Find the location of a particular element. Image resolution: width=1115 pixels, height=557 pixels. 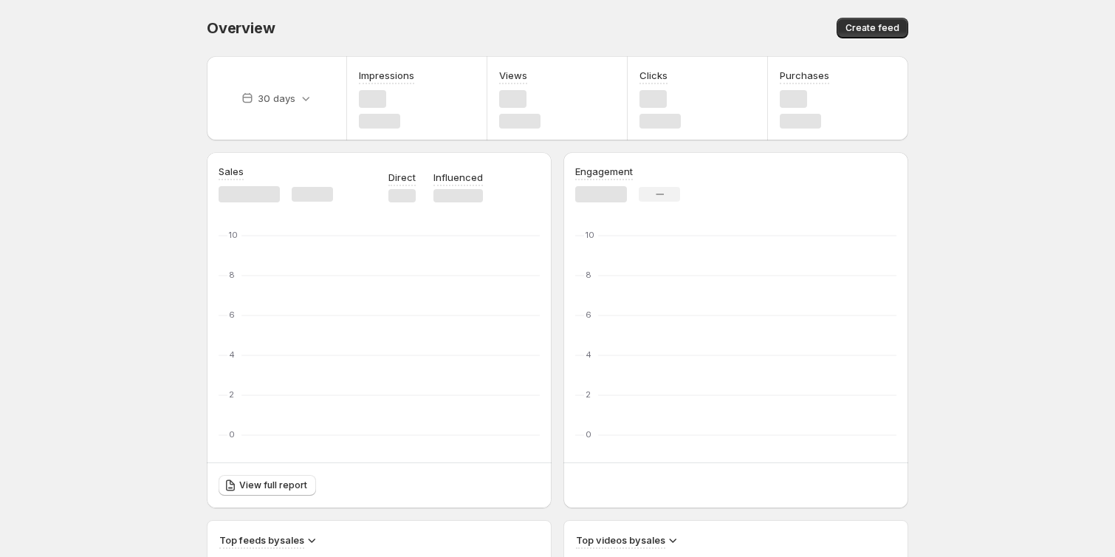

p: Direct is located at coordinates (402, 177).